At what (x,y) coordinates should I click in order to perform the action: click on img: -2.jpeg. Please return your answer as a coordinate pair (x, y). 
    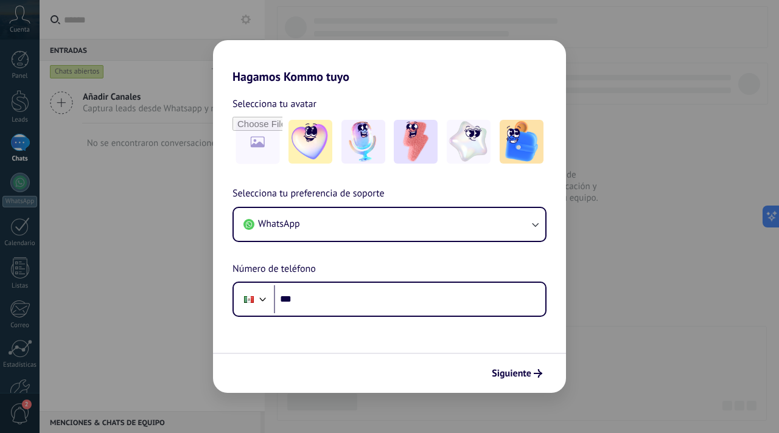
    Looking at the image, I should click on (363, 142).